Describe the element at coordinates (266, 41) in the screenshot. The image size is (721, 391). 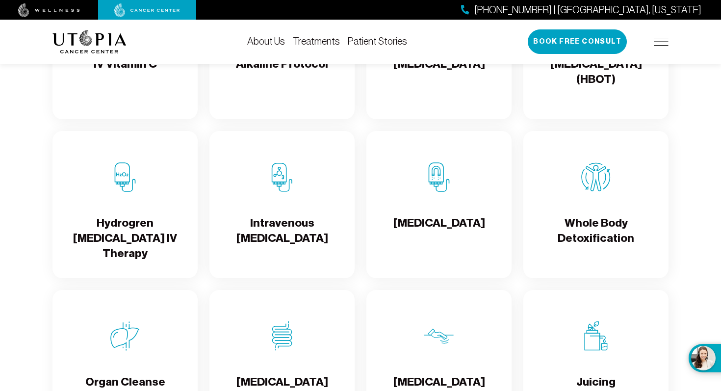
I see `a: About Us` at that location.